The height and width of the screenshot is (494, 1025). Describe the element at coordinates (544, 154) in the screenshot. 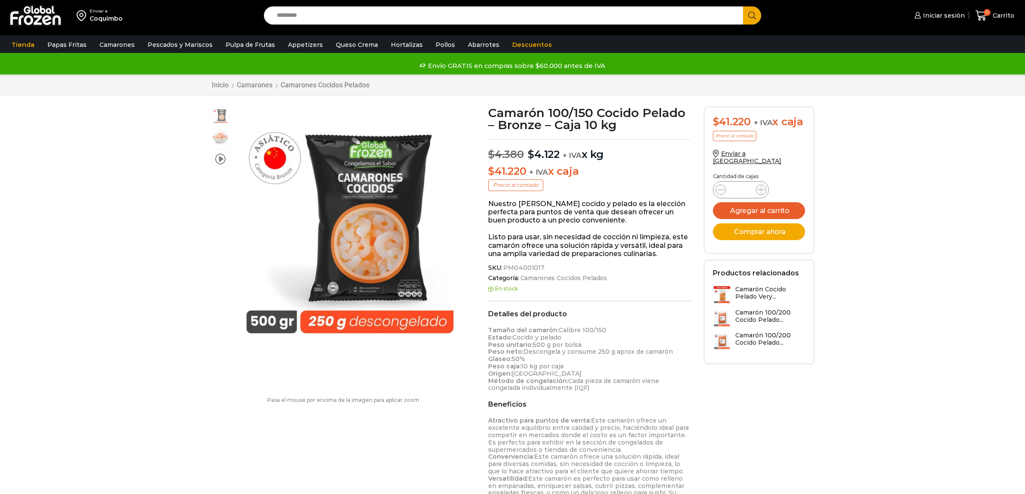

I see `bdi: 4.122` at that location.